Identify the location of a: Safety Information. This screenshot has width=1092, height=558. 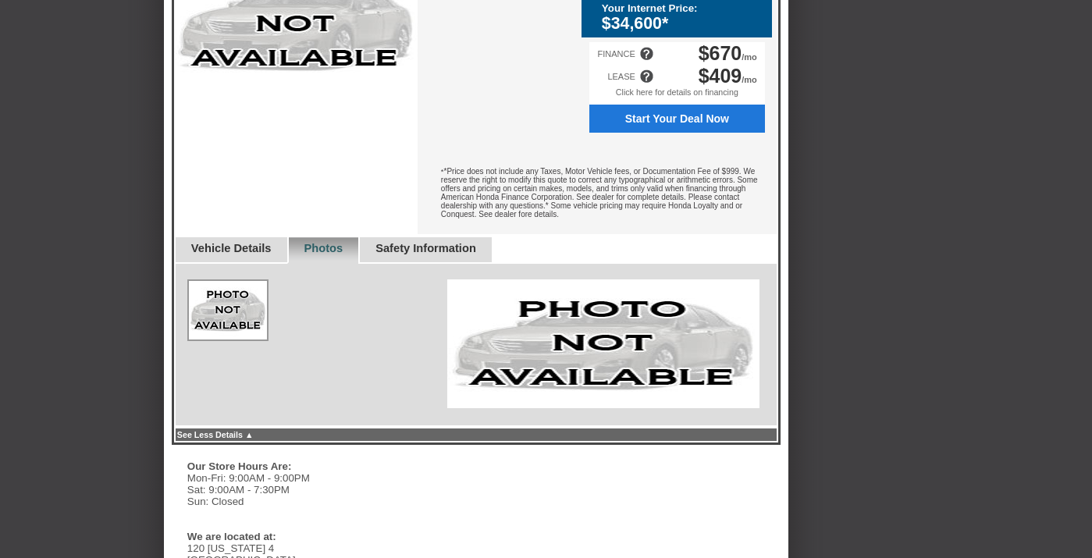
(425, 248).